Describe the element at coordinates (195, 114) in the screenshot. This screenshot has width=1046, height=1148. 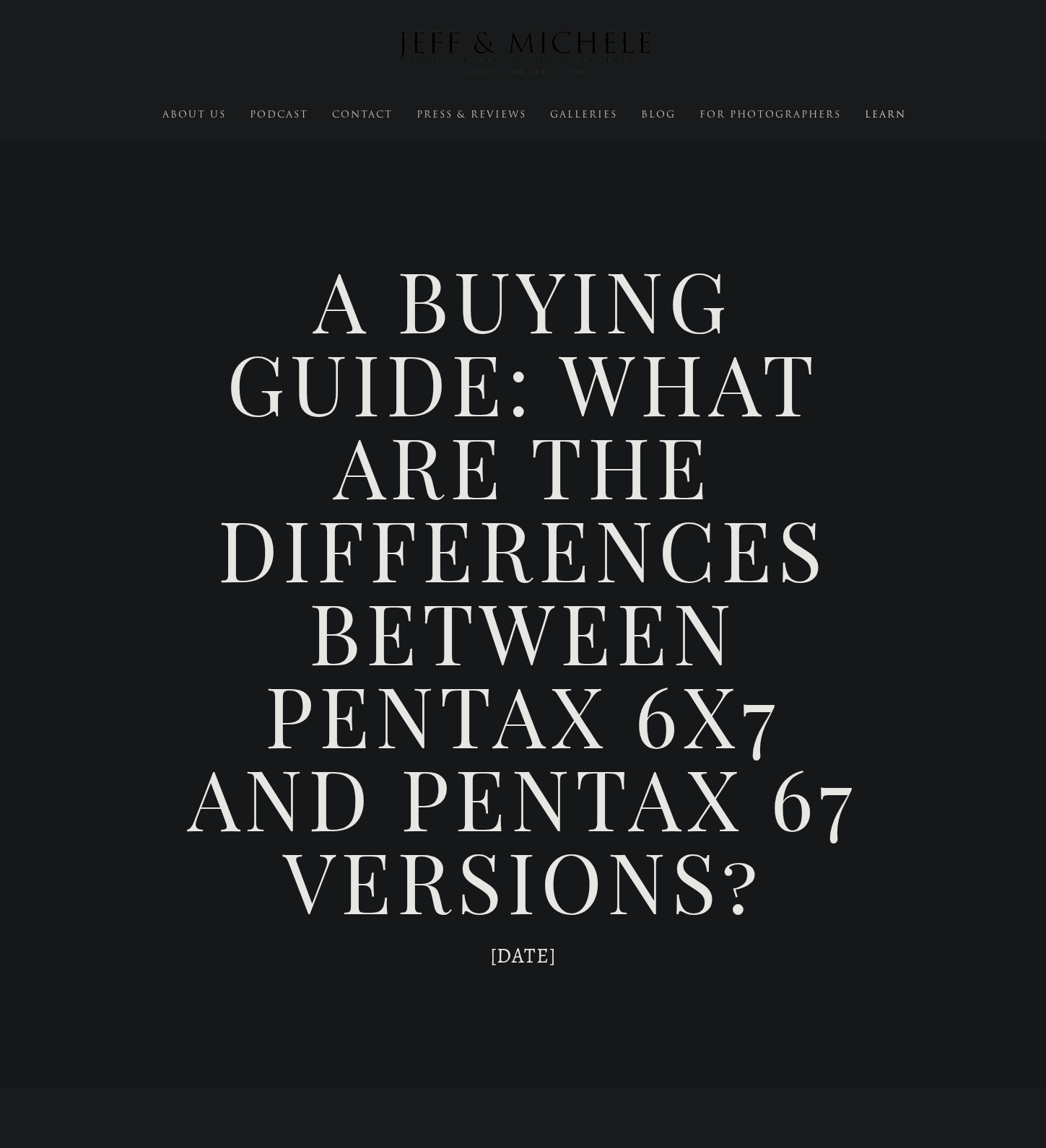
I see `span: About Us` at that location.